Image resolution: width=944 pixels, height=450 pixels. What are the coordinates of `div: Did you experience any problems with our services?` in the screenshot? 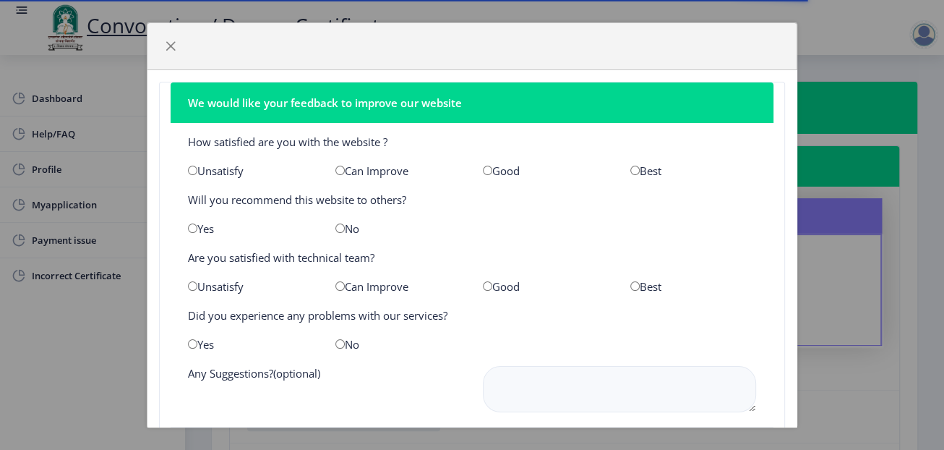 It's located at (472, 315).